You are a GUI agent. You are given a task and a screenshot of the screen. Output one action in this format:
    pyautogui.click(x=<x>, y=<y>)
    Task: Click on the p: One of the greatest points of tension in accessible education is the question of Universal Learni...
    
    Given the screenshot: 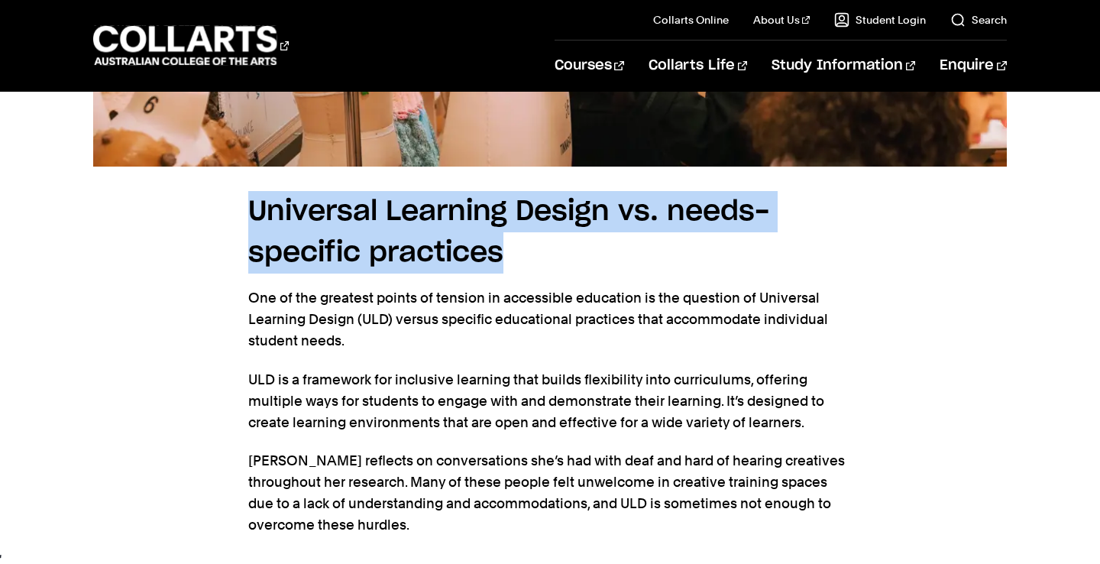 What is the action you would take?
    pyautogui.click(x=550, y=319)
    